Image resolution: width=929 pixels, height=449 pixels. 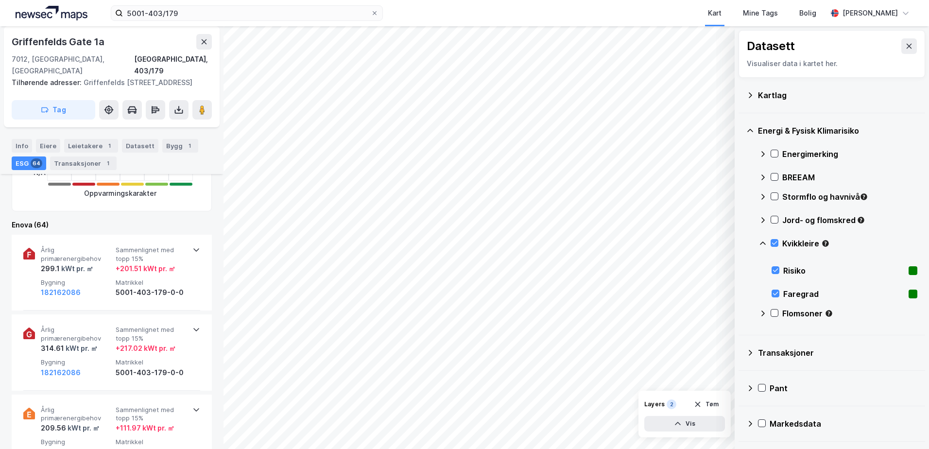 What do you see at coordinates (850, 244) in the screenshot?
I see `div: Kvikkleire` at bounding box center [850, 244].